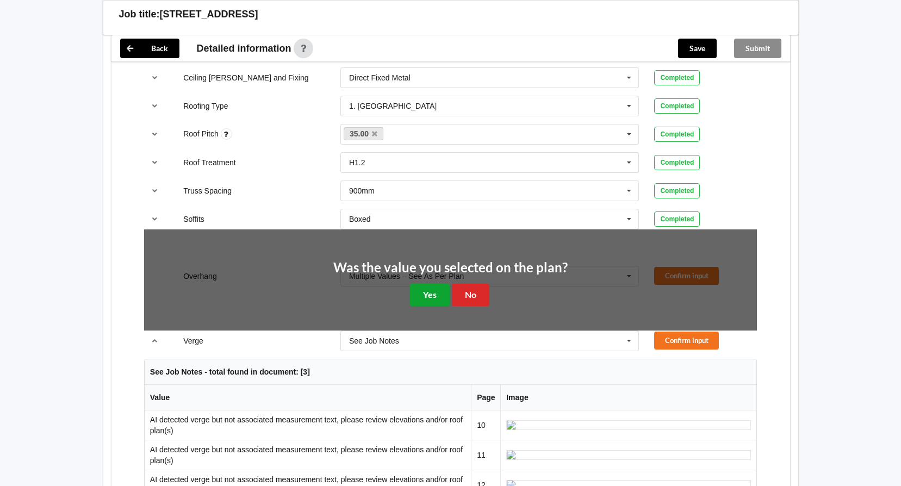 This screenshot has width=901, height=486. I want to click on td: 10, so click(485, 425).